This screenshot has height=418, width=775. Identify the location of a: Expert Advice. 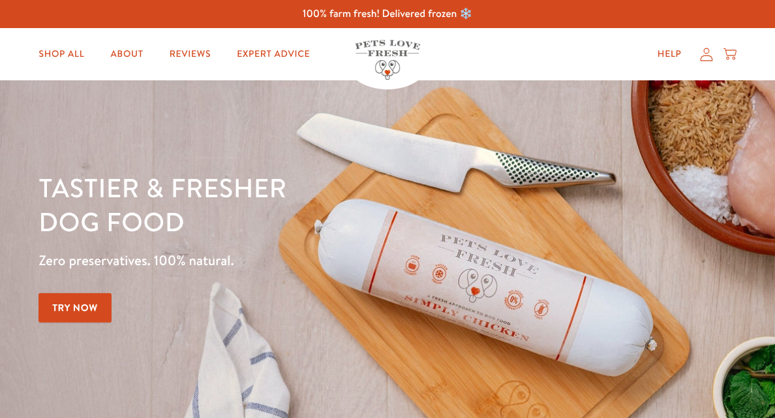
(273, 54).